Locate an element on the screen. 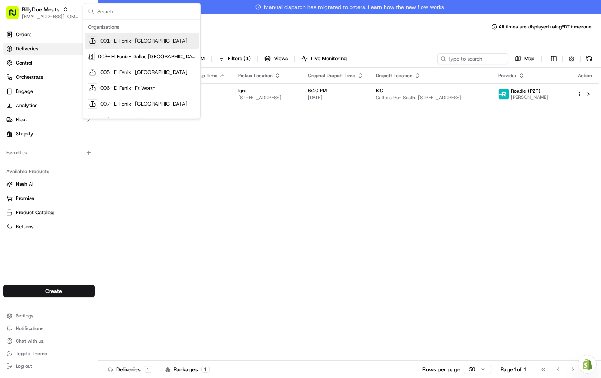 This screenshot has height=378, width=601. input: Type to search is located at coordinates (473, 59).